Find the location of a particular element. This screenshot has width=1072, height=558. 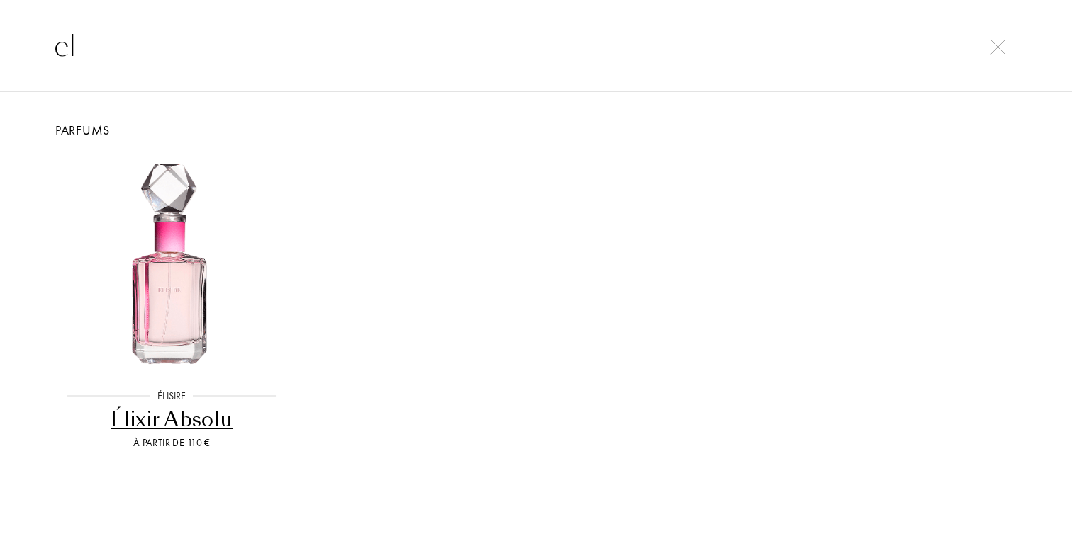

div: À partir de 110 € is located at coordinates (172, 443).